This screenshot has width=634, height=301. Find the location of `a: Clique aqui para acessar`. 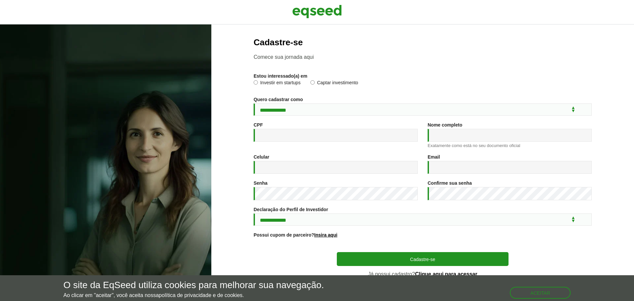

a: Clique aqui para acessar is located at coordinates (446, 274).